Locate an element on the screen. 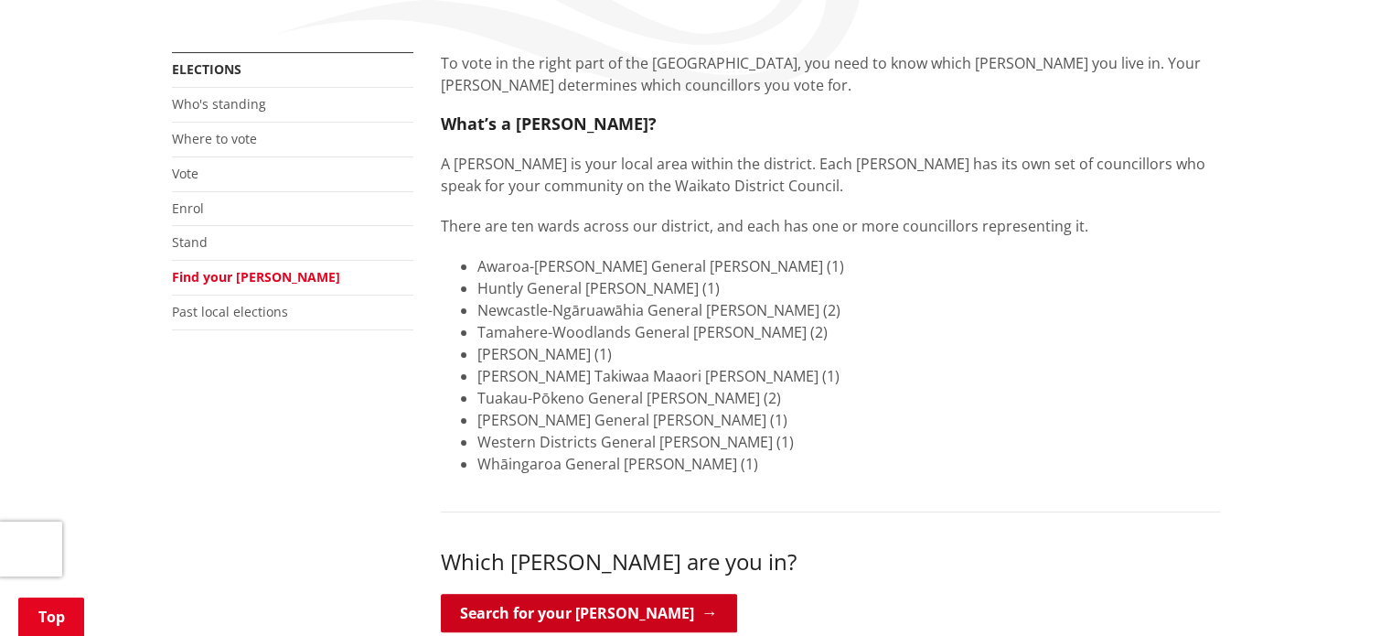  a: Past local elections is located at coordinates (230, 311).